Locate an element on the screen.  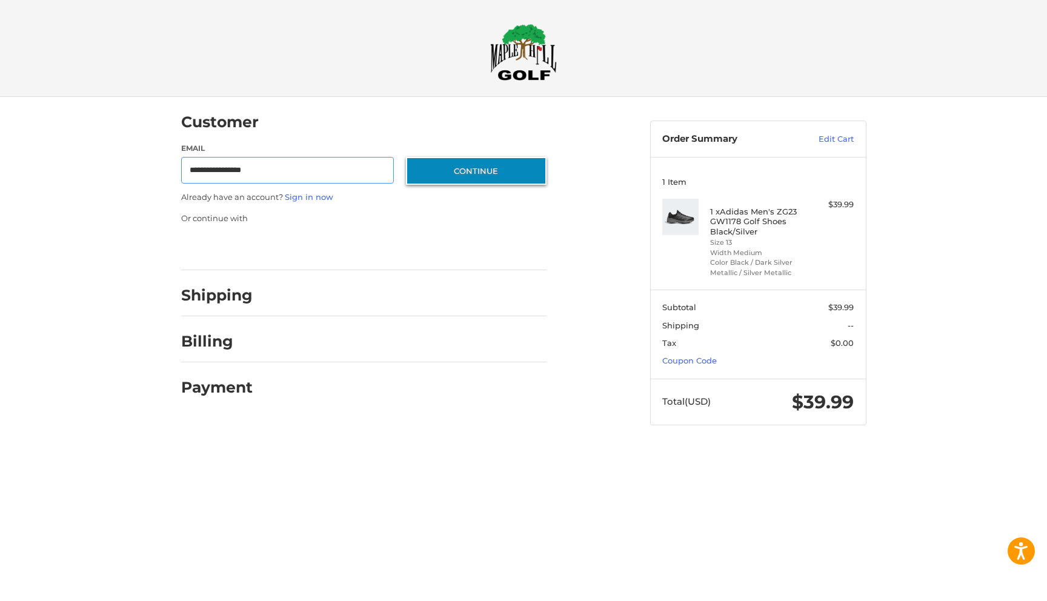
span: Total (USD) is located at coordinates (687, 401).